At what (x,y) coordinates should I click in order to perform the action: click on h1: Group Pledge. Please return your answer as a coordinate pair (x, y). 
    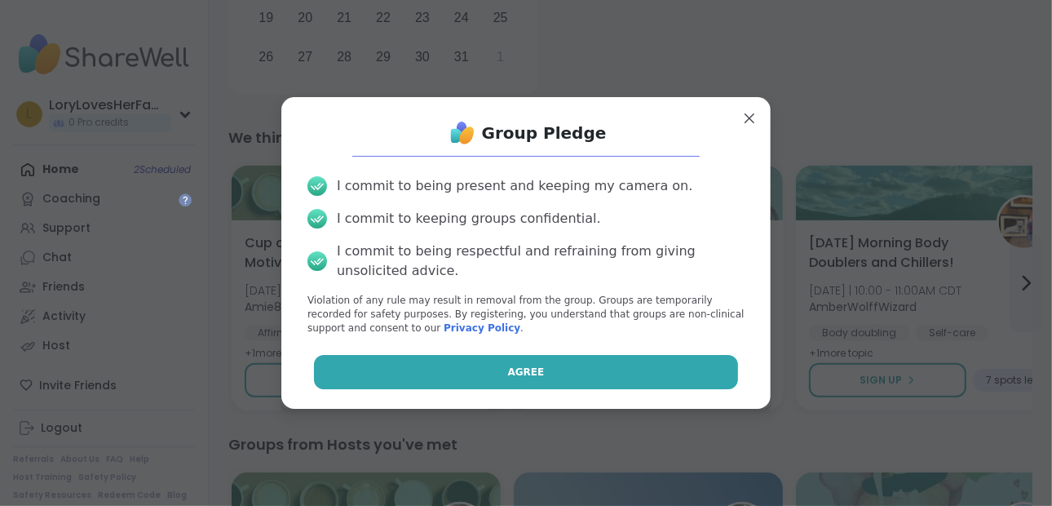
    Looking at the image, I should click on (544, 133).